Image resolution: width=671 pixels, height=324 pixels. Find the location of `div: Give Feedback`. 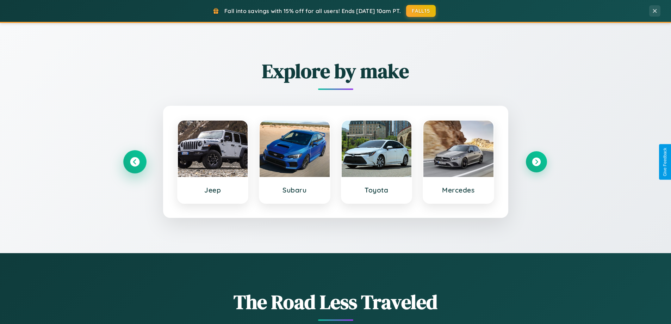

div: Give Feedback is located at coordinates (665, 162).